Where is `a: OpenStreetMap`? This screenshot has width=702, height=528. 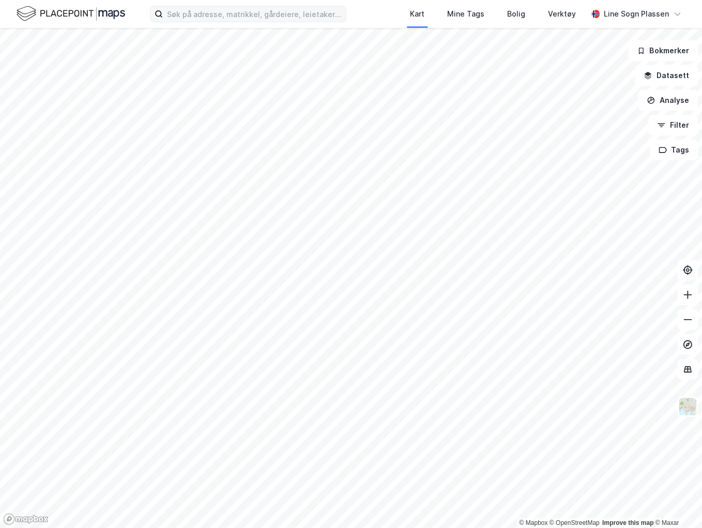 a: OpenStreetMap is located at coordinates (574, 522).